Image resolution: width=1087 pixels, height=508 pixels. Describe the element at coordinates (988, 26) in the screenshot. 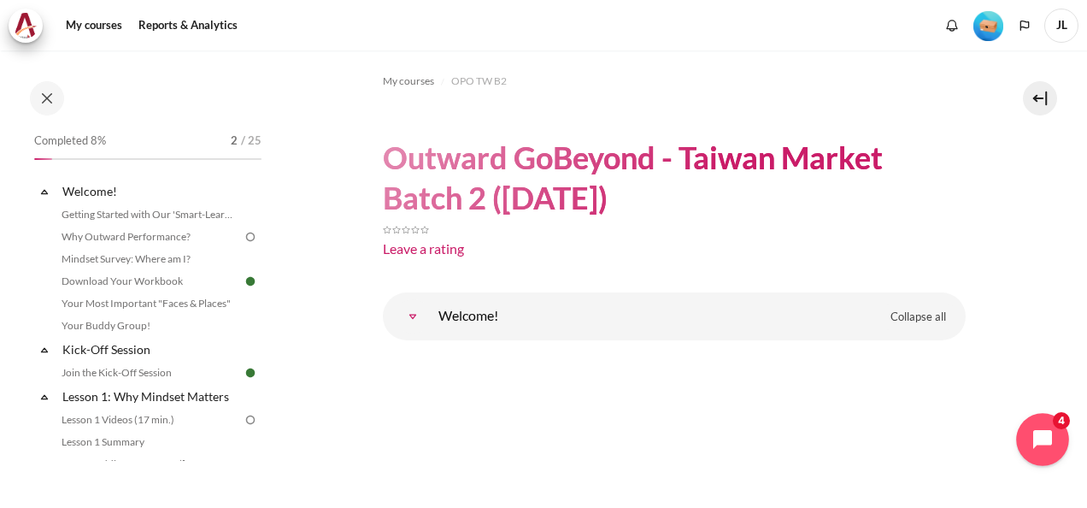

I see `img: Level #1` at that location.